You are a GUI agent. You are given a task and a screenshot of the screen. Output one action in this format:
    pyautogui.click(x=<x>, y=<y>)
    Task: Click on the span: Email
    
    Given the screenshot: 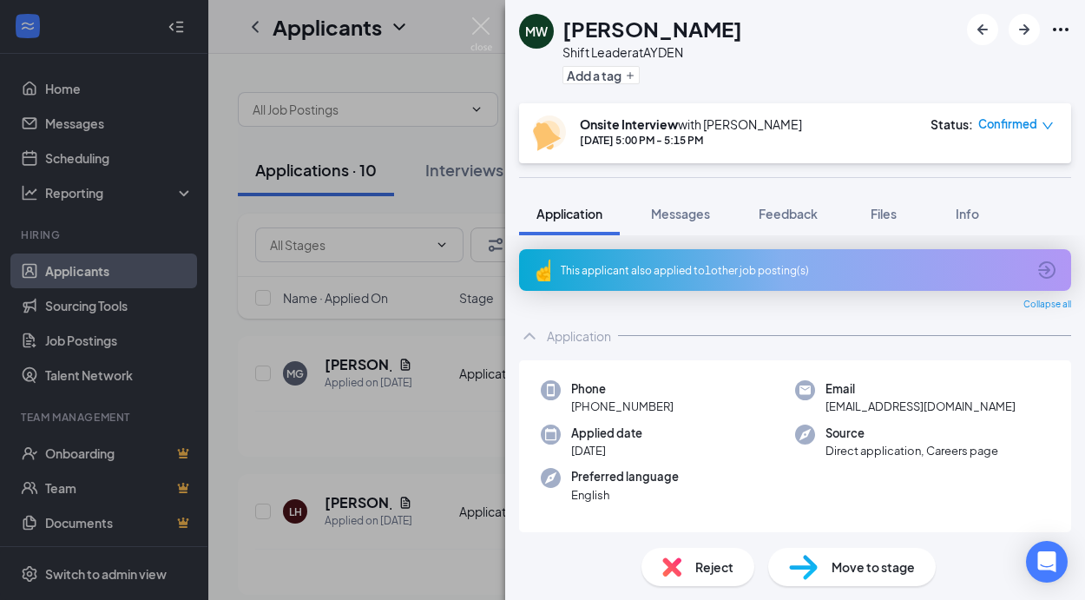 What is the action you would take?
    pyautogui.click(x=920, y=389)
    